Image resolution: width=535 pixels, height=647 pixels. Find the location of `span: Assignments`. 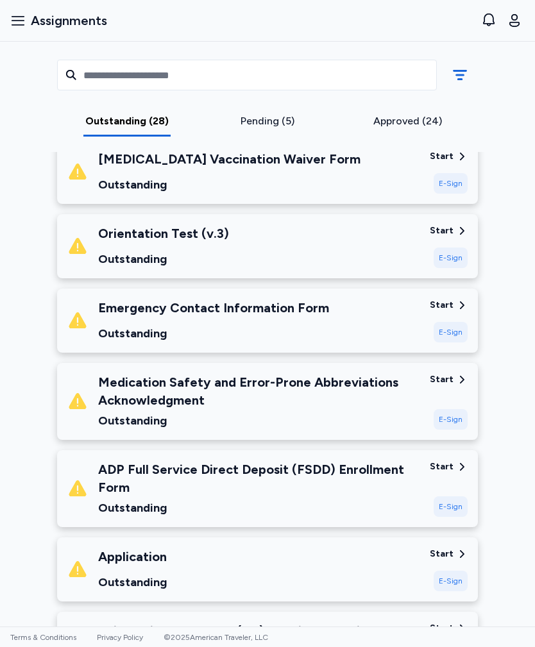

span: Assignments is located at coordinates (69, 21).